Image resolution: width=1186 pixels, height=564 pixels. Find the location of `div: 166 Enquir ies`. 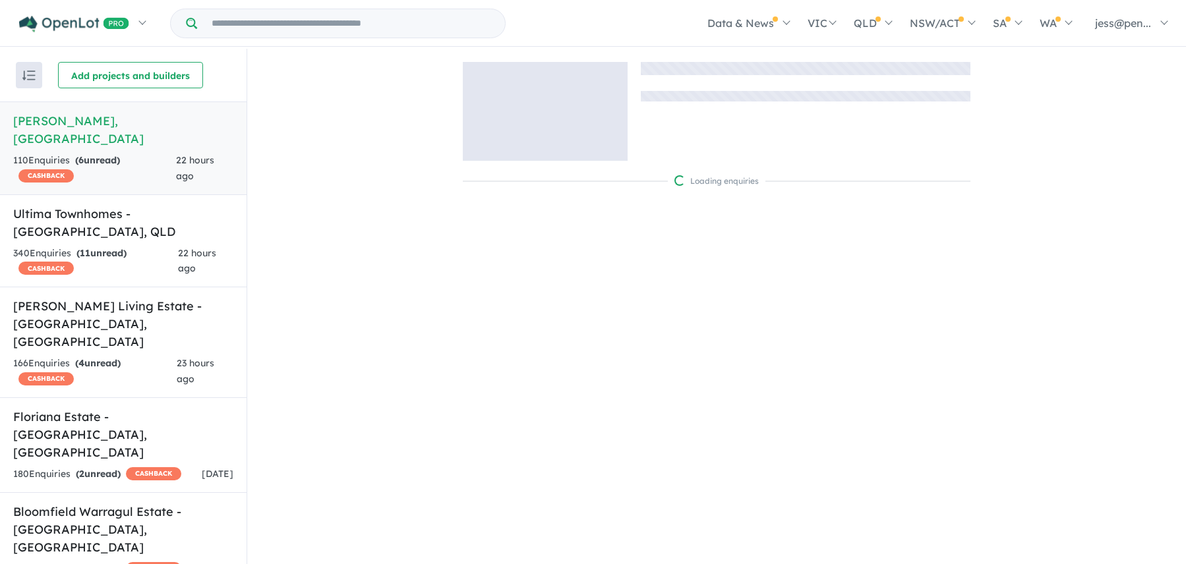

div: 166 Enquir ies is located at coordinates (95, 372).